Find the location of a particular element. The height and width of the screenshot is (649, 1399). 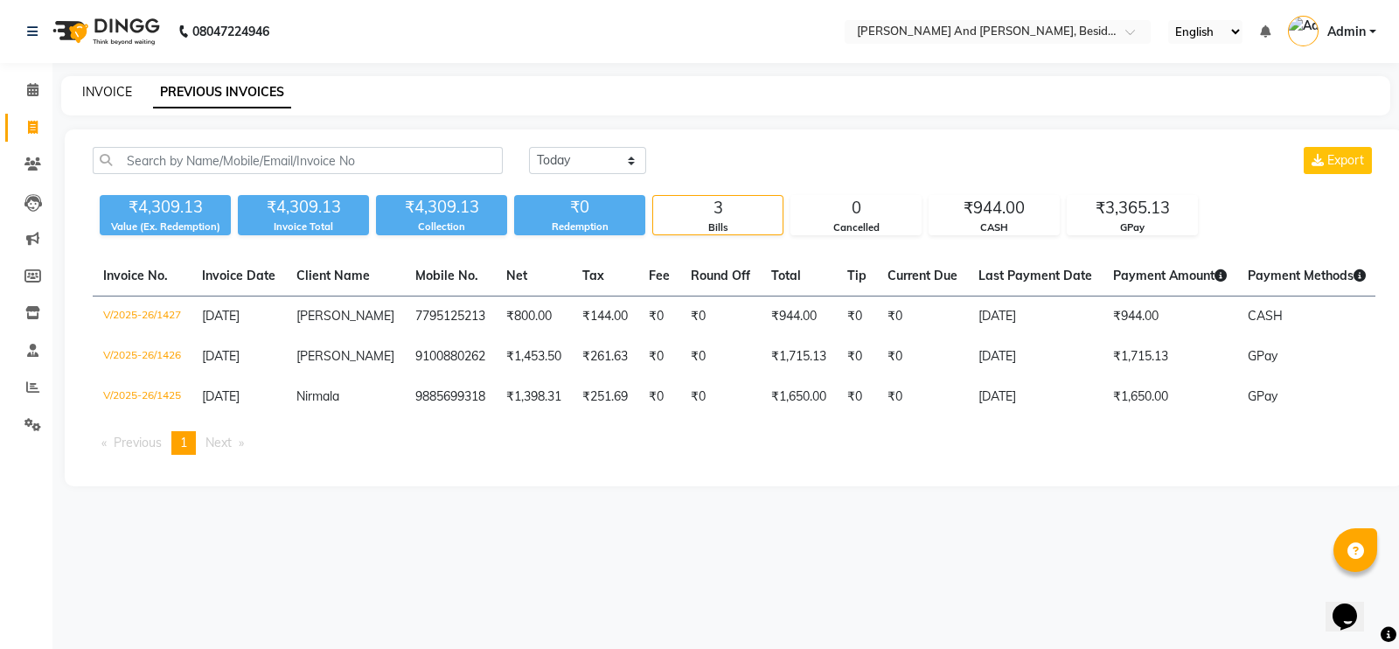

td: 9100880262 is located at coordinates (450, 357).